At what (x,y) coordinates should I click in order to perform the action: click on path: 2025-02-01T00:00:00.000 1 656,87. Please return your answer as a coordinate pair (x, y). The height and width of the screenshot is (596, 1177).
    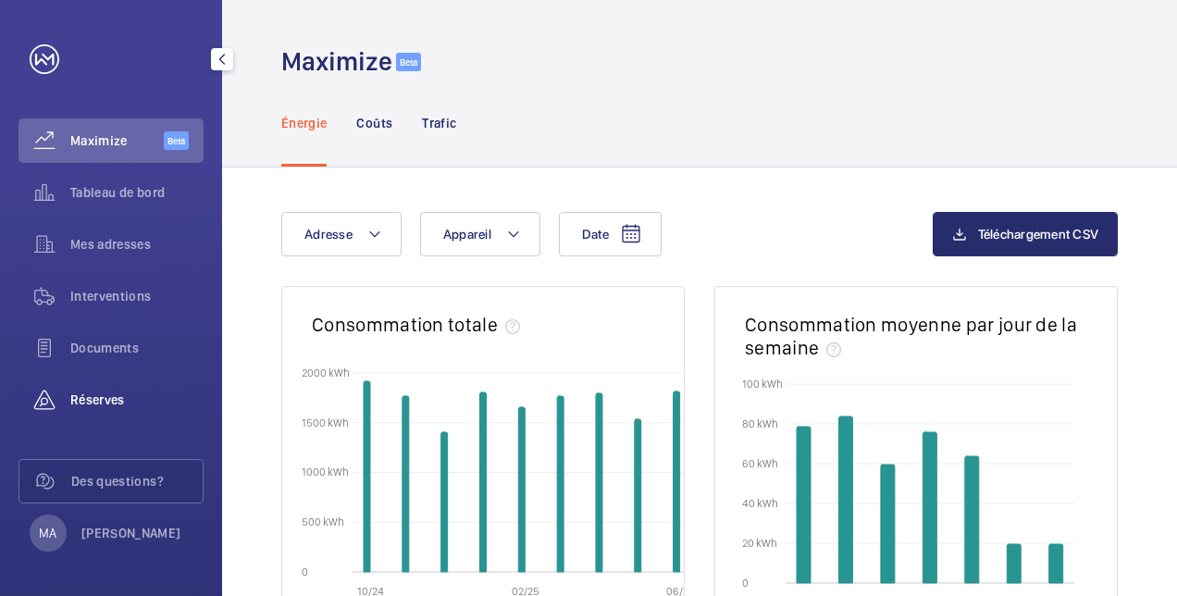
    Looking at the image, I should click on (521, 489).